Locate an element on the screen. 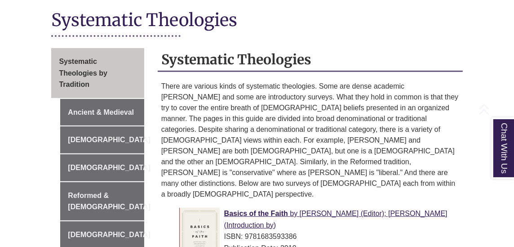 This screenshot has width=514, height=247. span: by is located at coordinates (294, 213).